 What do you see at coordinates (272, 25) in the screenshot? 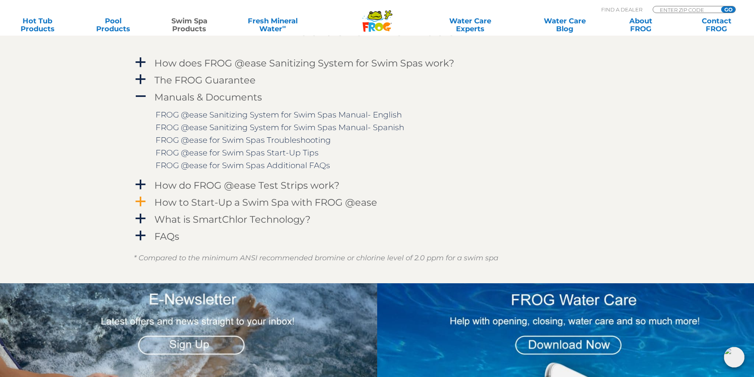
I see `a: Fresh MineralWater∞` at bounding box center [272, 25].